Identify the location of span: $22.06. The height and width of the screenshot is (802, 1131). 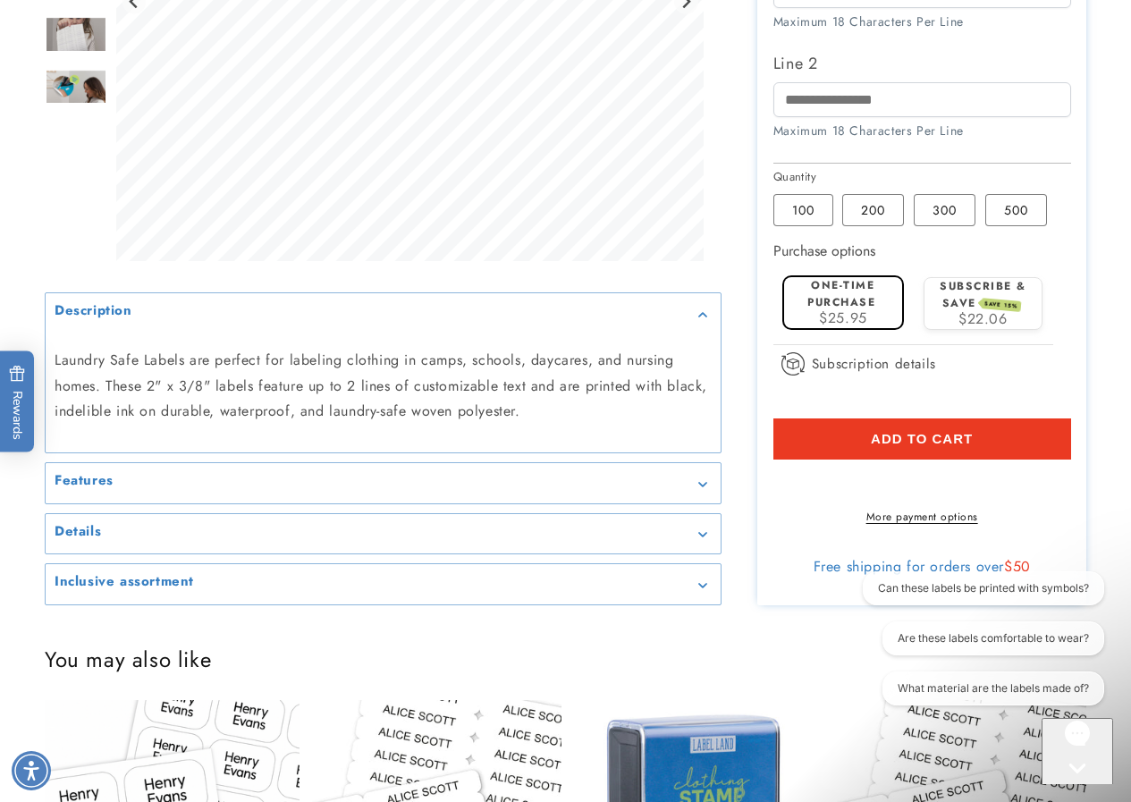
(982, 318).